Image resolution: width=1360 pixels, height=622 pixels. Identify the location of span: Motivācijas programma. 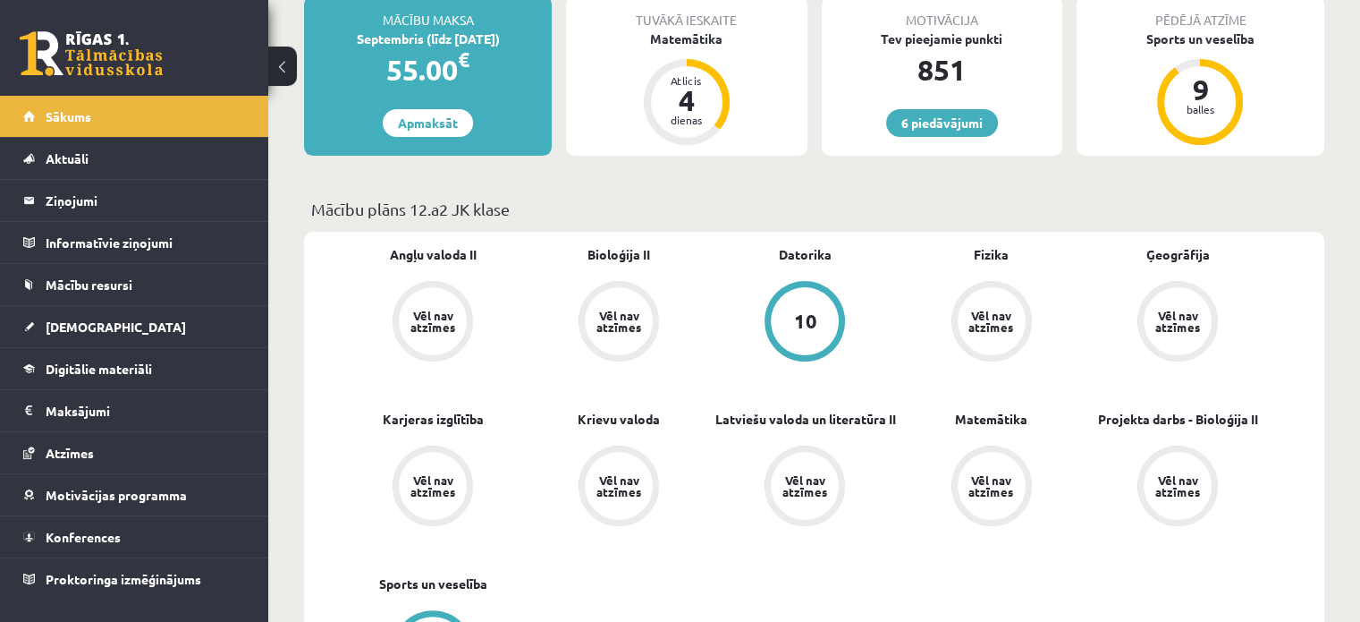
(116, 495).